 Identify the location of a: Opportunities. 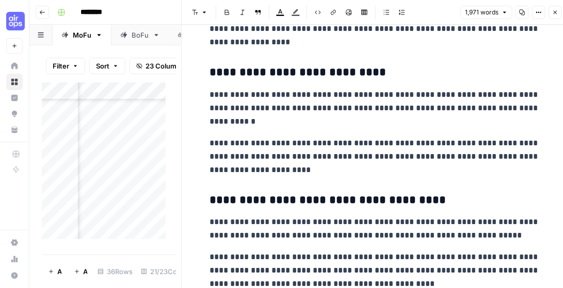
(14, 114).